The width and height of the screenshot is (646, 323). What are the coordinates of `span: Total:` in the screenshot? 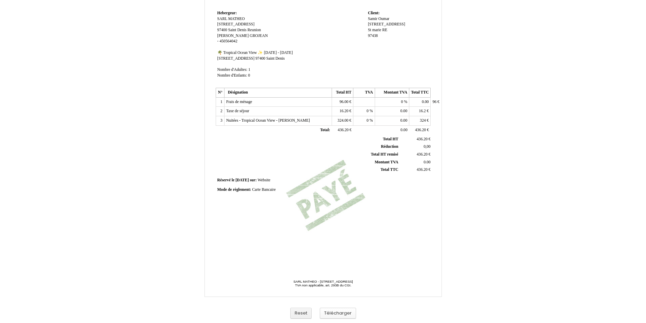 It's located at (325, 130).